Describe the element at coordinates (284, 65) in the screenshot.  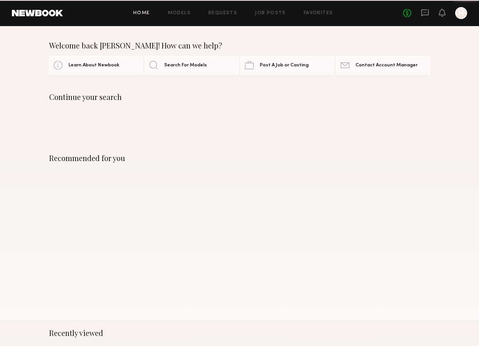
I see `span: Post A Job or Casting` at that location.